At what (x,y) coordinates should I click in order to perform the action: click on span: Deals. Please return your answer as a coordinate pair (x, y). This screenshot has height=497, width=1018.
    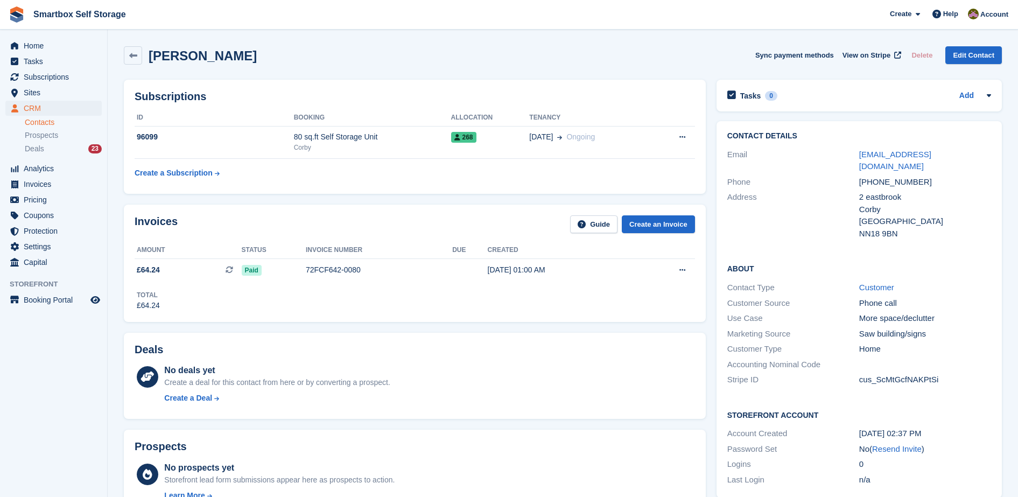
    Looking at the image, I should click on (34, 149).